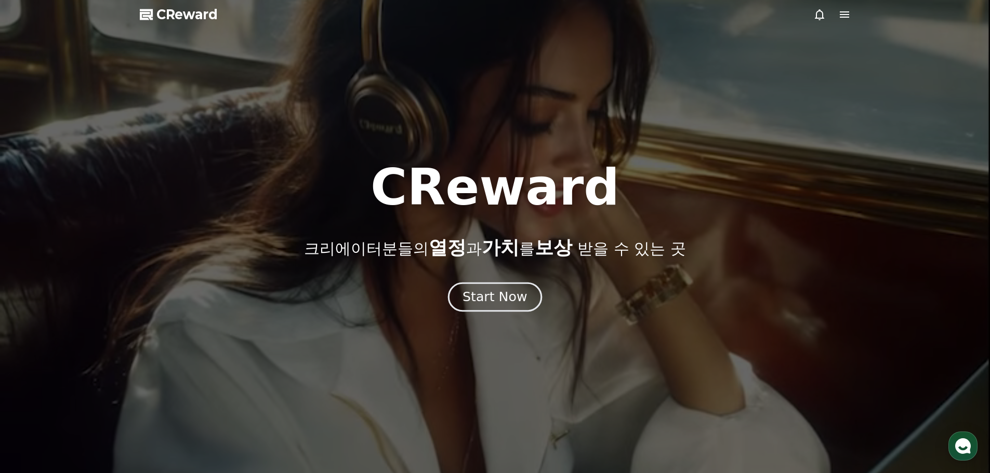  What do you see at coordinates (187, 15) in the screenshot?
I see `span: CReward` at bounding box center [187, 15].